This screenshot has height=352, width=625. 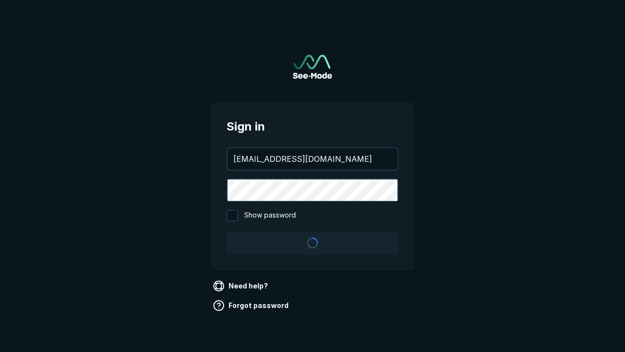 I want to click on input: your@email.com, so click(x=313, y=159).